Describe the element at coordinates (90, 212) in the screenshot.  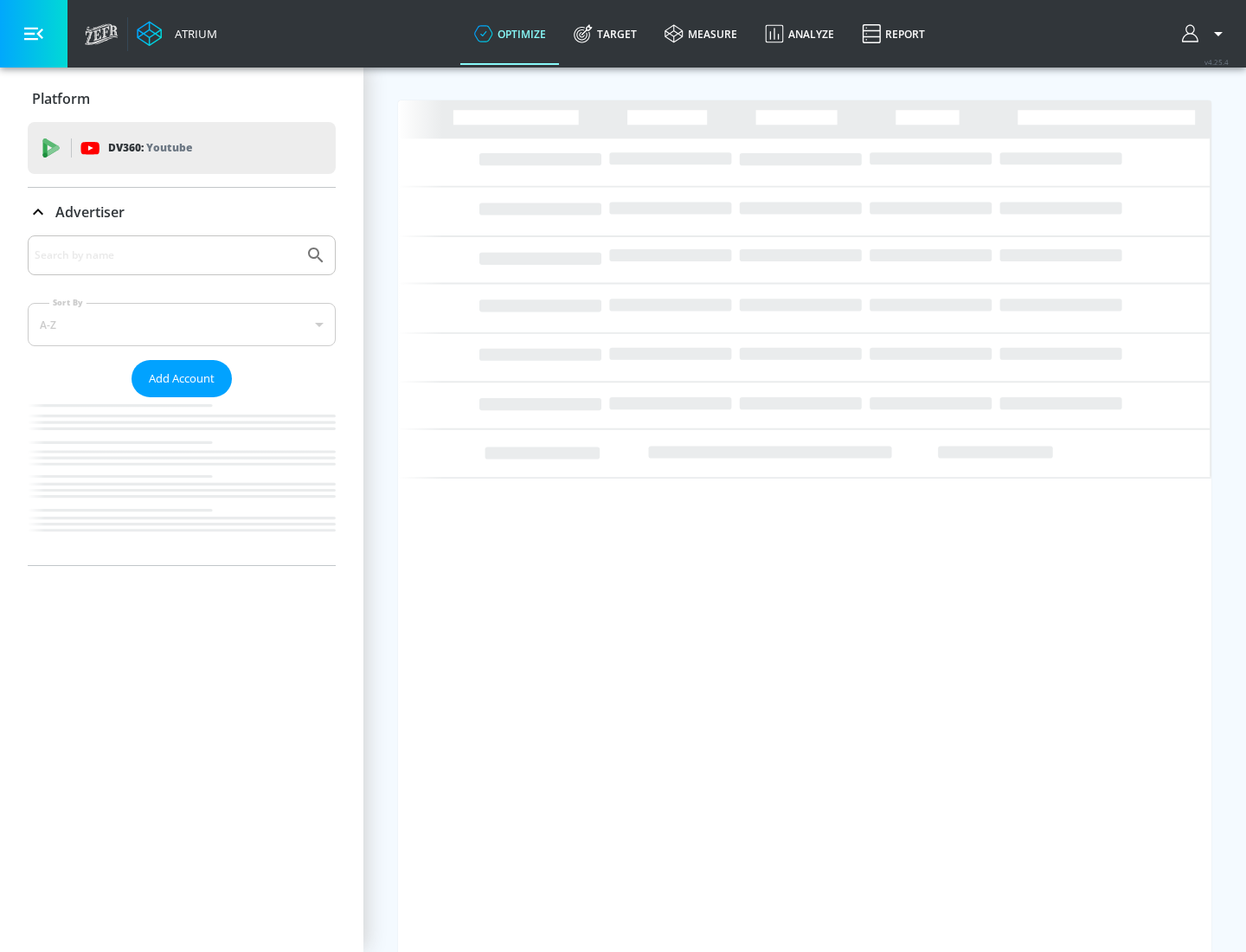
I see `p: Advertiser` at that location.